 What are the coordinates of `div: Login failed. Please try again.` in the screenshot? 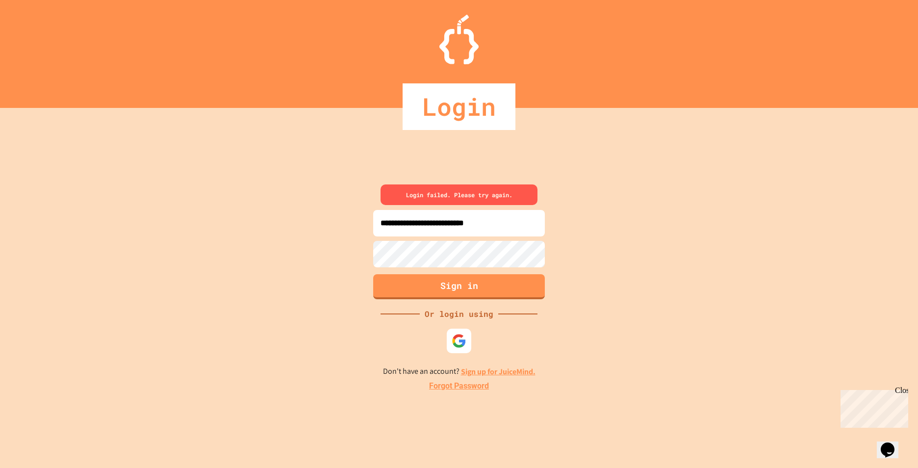 It's located at (459, 195).